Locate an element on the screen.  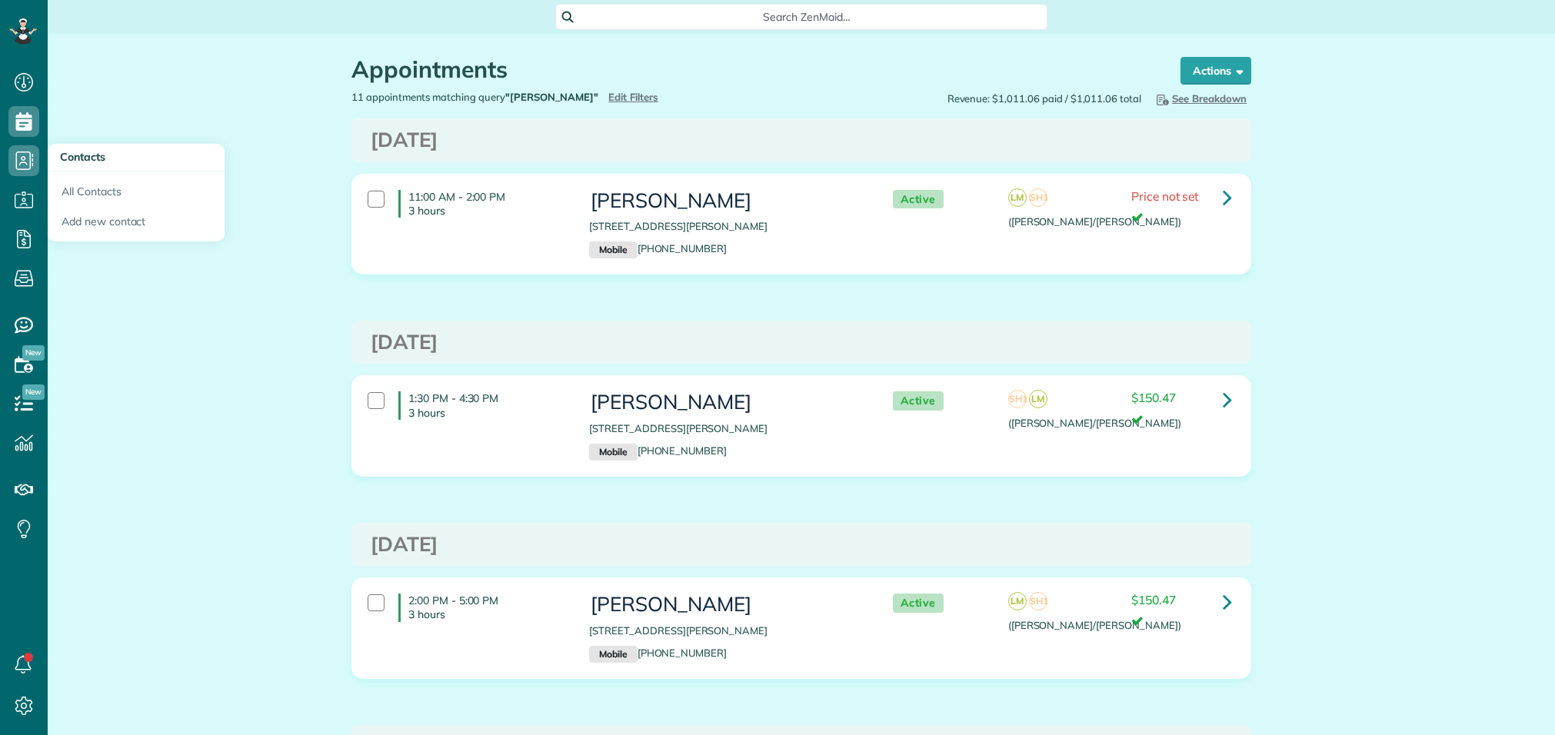
a: All Contacts is located at coordinates (136, 189).